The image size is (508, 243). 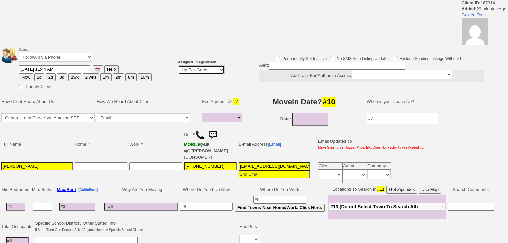 I want to click on input: Exclude Sending Listings Without Pics, so click(x=394, y=59).